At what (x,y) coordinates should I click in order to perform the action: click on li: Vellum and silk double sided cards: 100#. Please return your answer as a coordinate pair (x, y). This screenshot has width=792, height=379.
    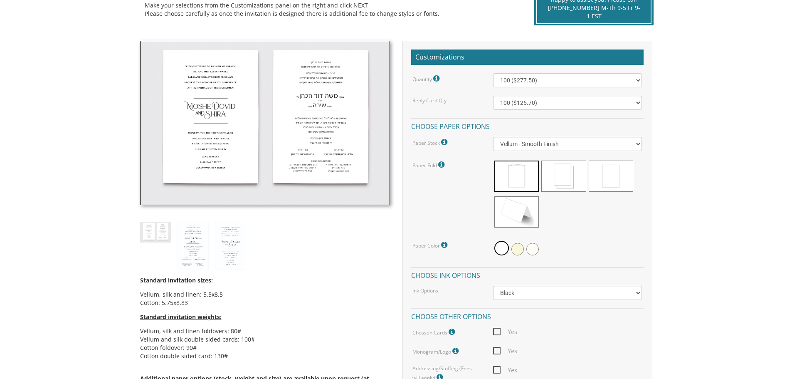
    Looking at the image, I should click on (265, 339).